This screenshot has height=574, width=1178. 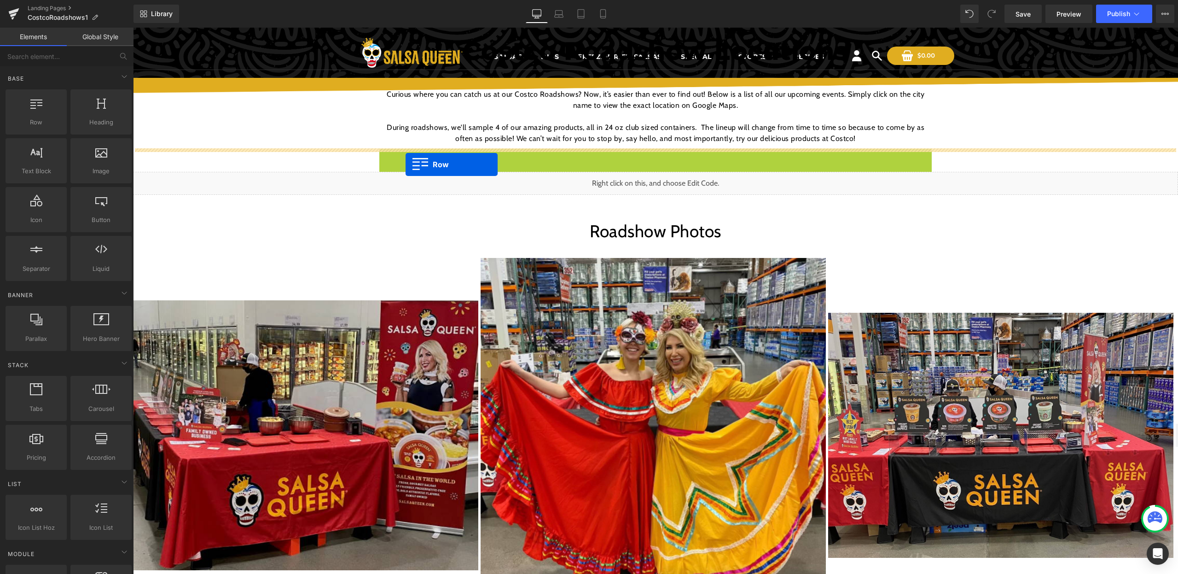 What do you see at coordinates (100, 37) in the screenshot?
I see `a: Global Style` at bounding box center [100, 37].